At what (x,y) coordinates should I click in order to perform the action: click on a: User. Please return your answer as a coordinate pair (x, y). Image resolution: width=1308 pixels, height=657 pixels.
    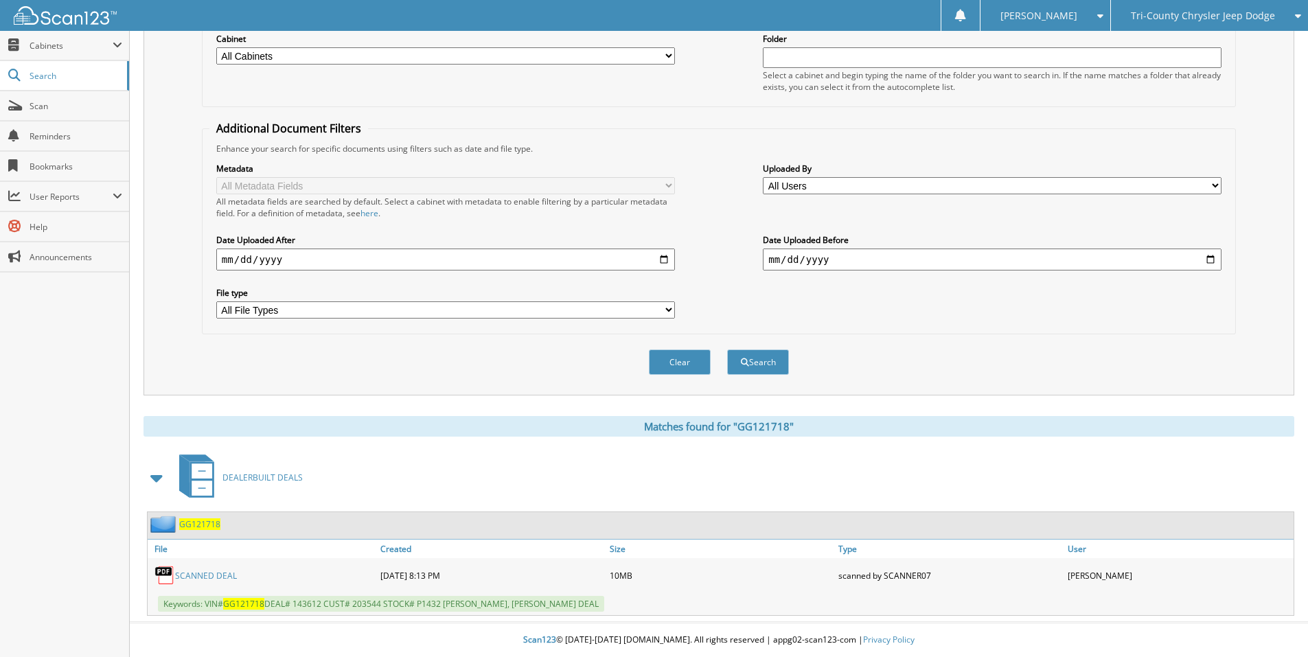
    Looking at the image, I should click on (1179, 549).